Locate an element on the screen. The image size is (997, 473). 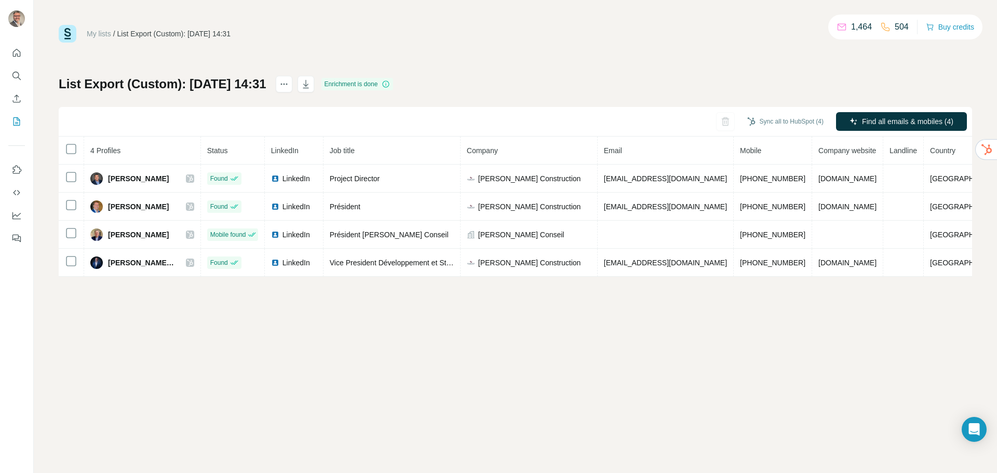
p: 1,464 is located at coordinates (862, 27).